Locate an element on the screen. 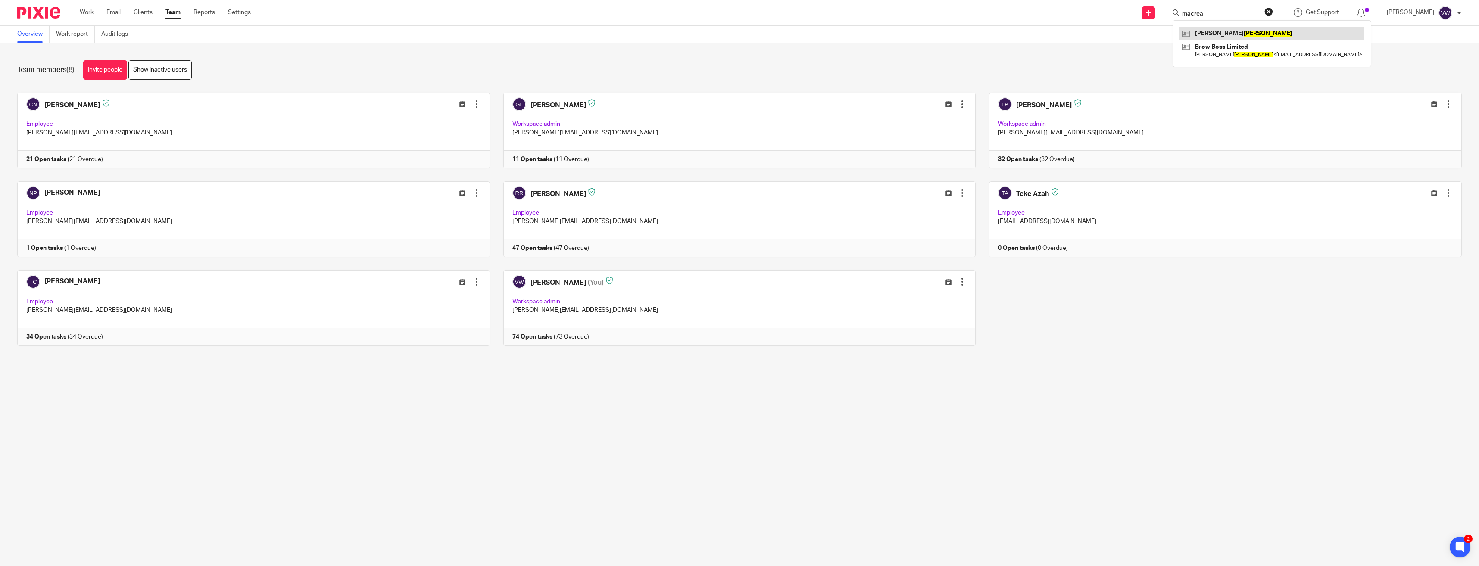  h1: Team members is located at coordinates (46, 70).